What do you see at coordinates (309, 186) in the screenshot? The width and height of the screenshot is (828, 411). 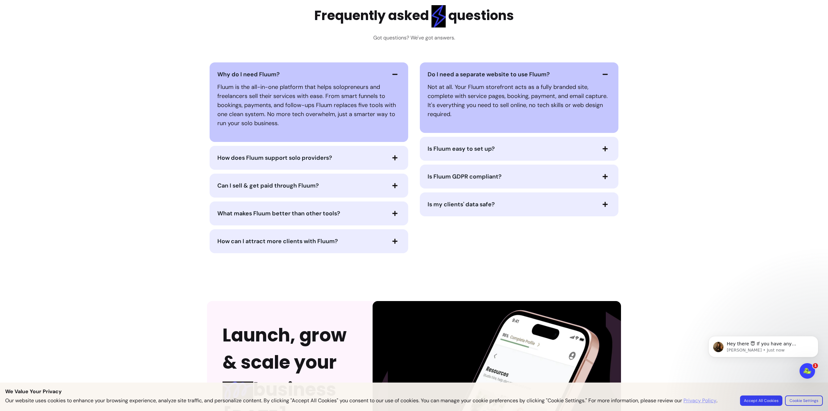 I see `button: Can I sell & get paid through Fluum?` at bounding box center [309, 186].